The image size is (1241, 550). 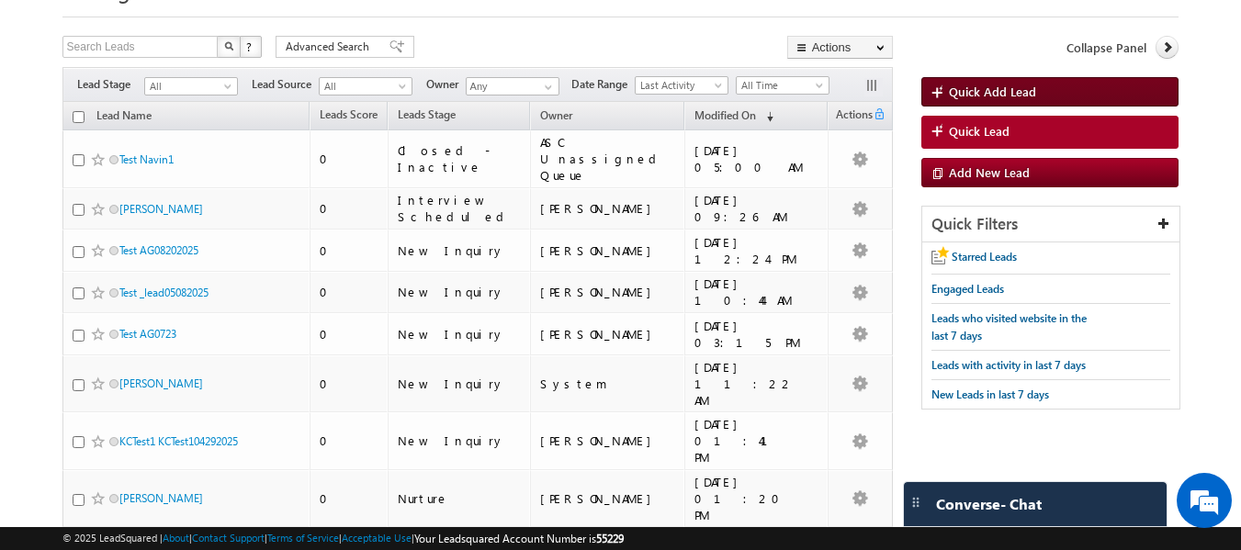 I want to click on div: Nurture, so click(x=459, y=499).